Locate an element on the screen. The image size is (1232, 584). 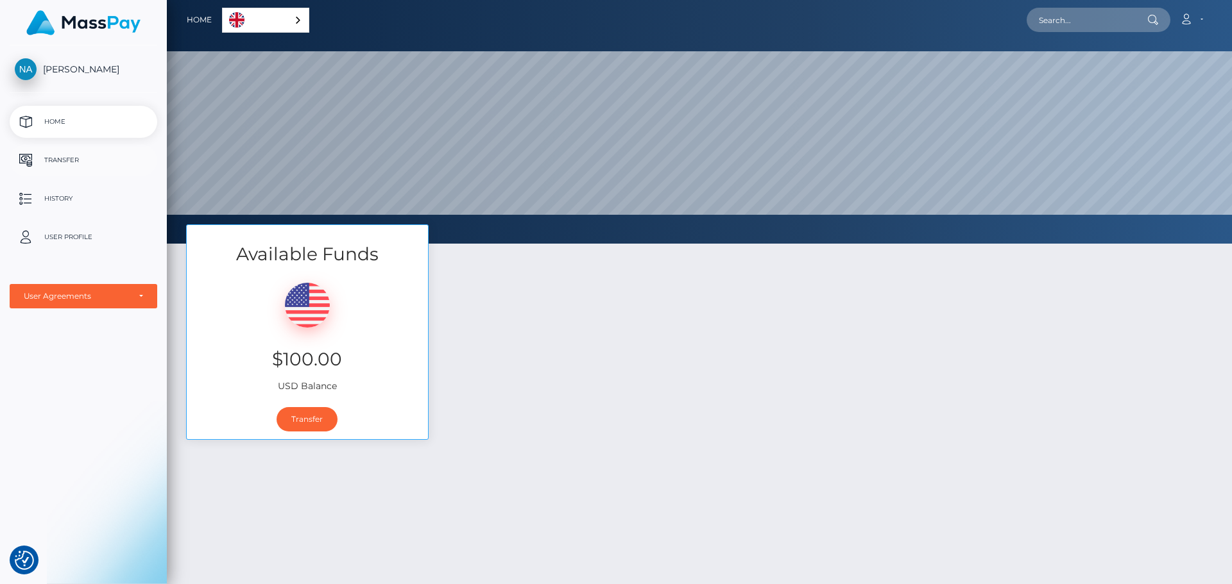
a: History is located at coordinates (83, 199).